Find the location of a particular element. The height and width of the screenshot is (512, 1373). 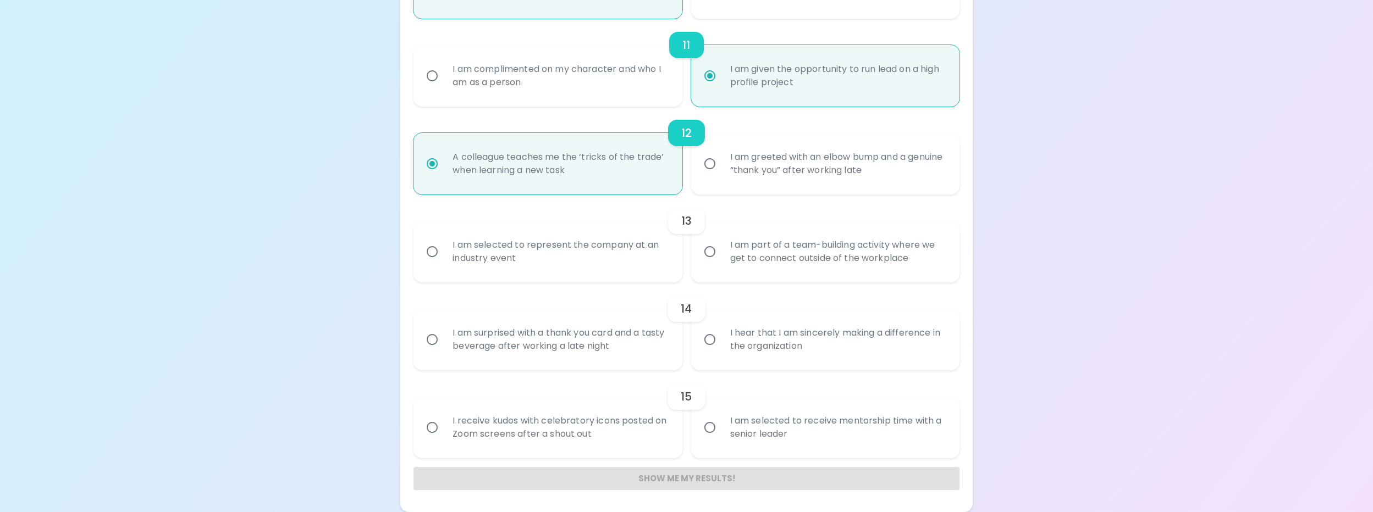

div: I am selected to represent the company at an industry event is located at coordinates (560, 252).